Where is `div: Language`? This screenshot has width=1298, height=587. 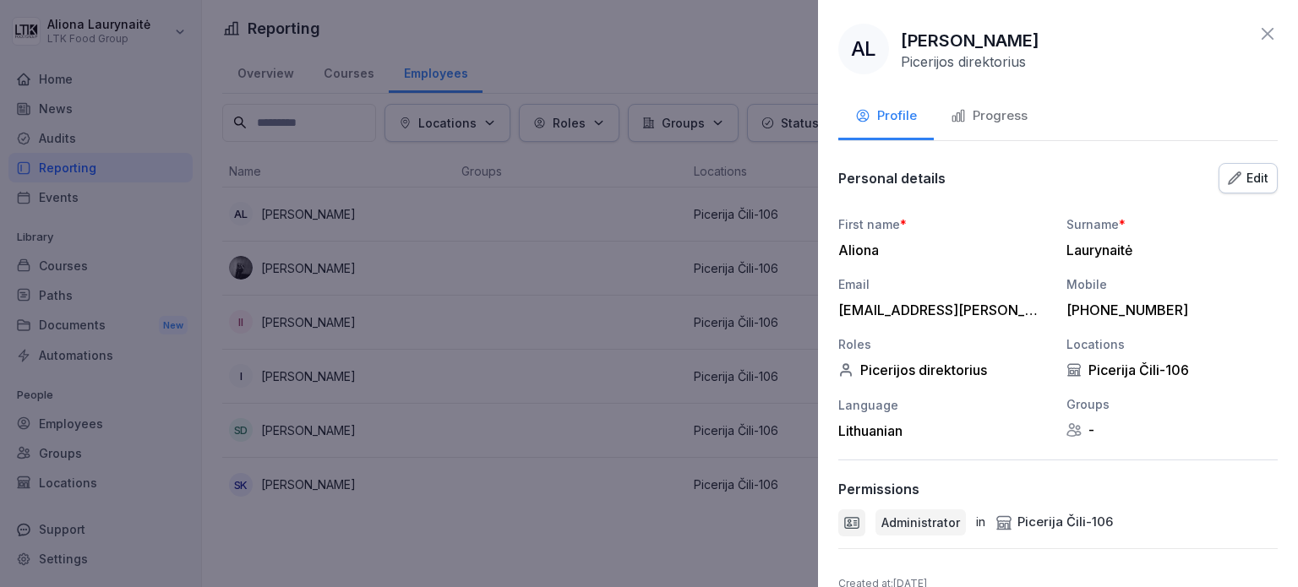
div: Language is located at coordinates (944, 405).